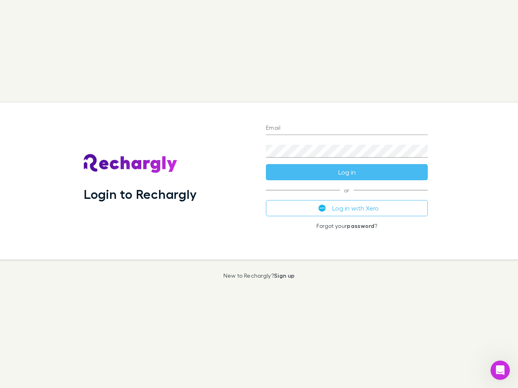 The width and height of the screenshot is (518, 388). I want to click on span: or, so click(347, 190).